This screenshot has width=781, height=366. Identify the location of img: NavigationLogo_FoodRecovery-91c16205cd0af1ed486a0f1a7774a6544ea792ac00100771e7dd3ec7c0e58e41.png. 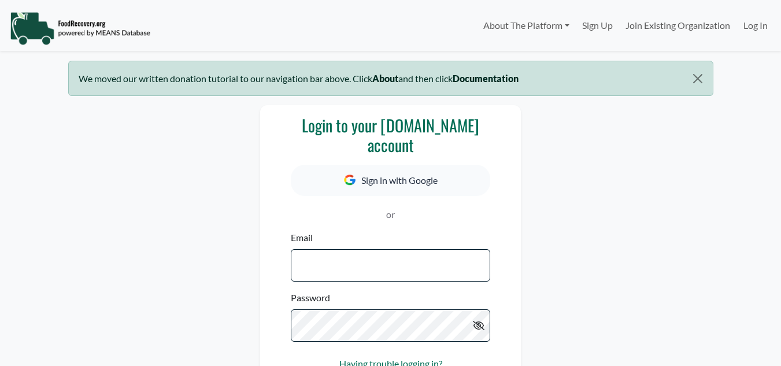
(80, 28).